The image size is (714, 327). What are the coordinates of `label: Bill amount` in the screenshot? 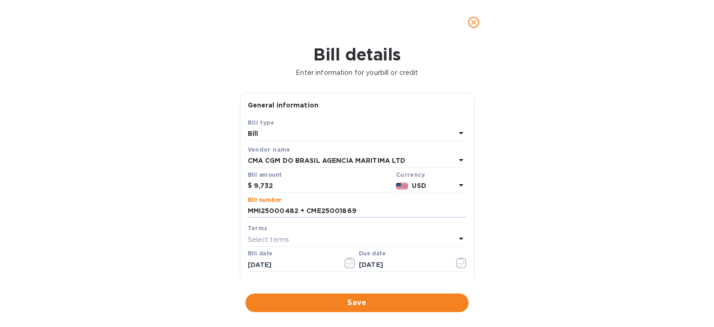 It's located at (264, 175).